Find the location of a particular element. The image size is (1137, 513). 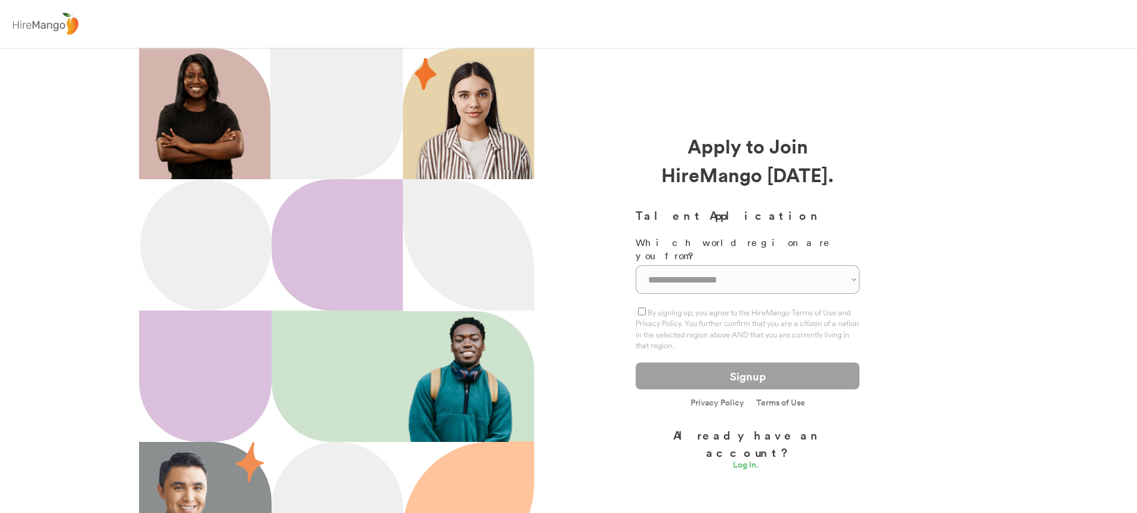

button: Signup is located at coordinates (747, 375).